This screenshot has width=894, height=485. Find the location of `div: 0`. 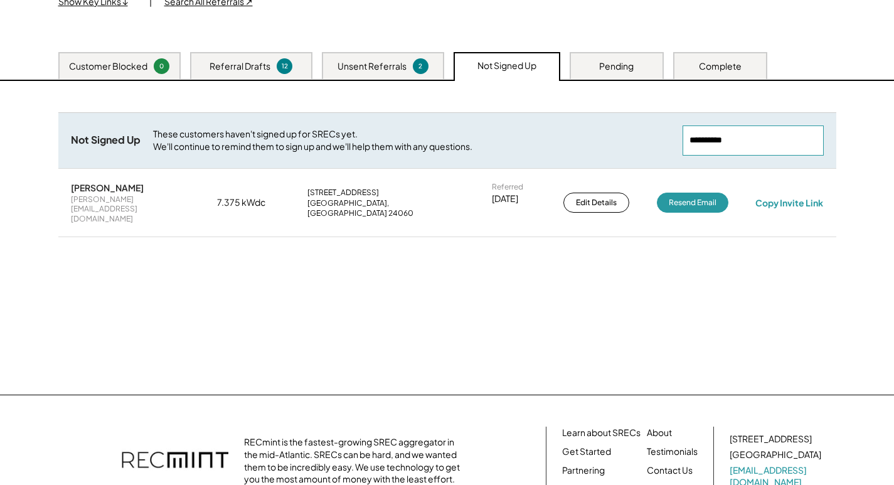

div: 0 is located at coordinates (161, 66).